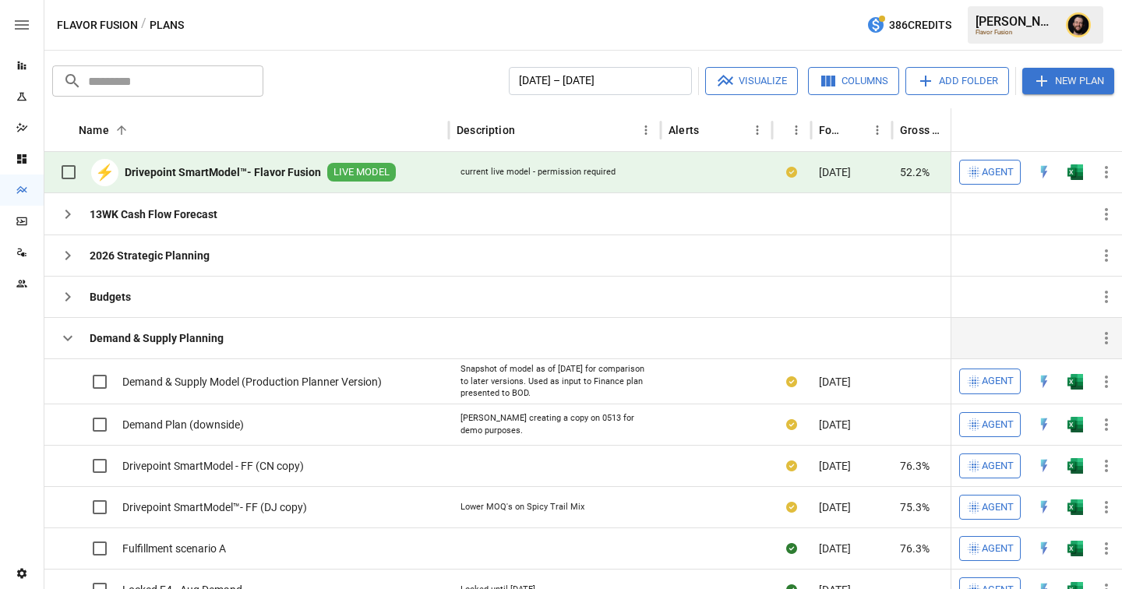 The width and height of the screenshot is (1122, 589). I want to click on b: 13WK Cash Flow Forecast, so click(153, 214).